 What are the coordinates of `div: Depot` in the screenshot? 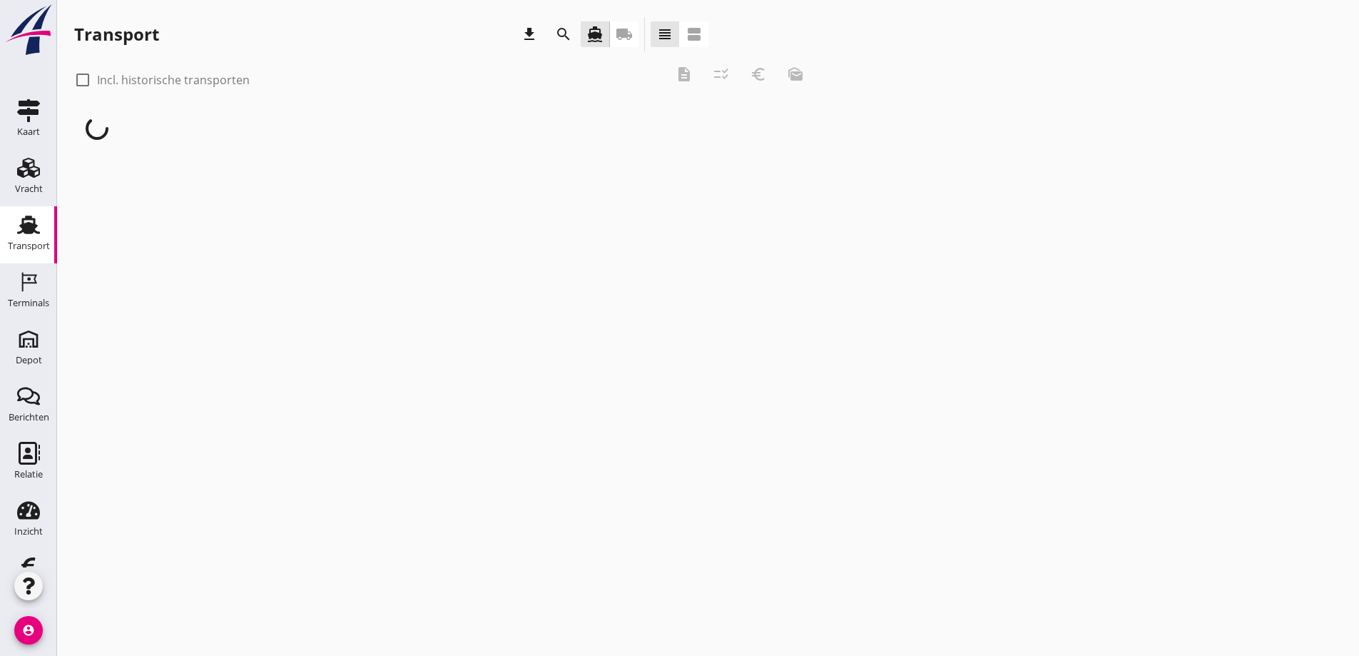 It's located at (29, 360).